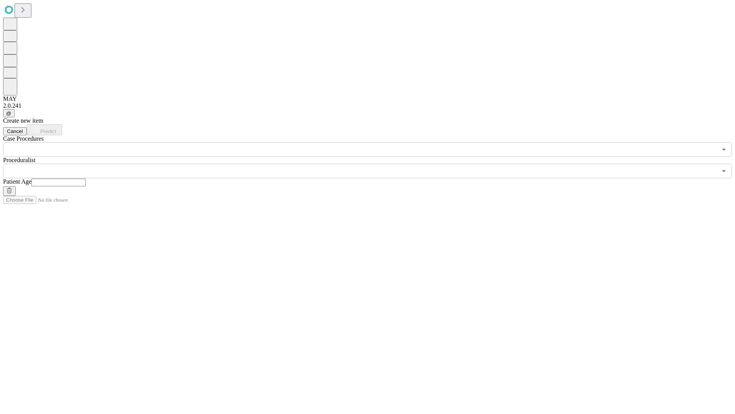 The height and width of the screenshot is (414, 735). What do you see at coordinates (23, 138) in the screenshot?
I see `span: Scheduled Procedure` at bounding box center [23, 138].